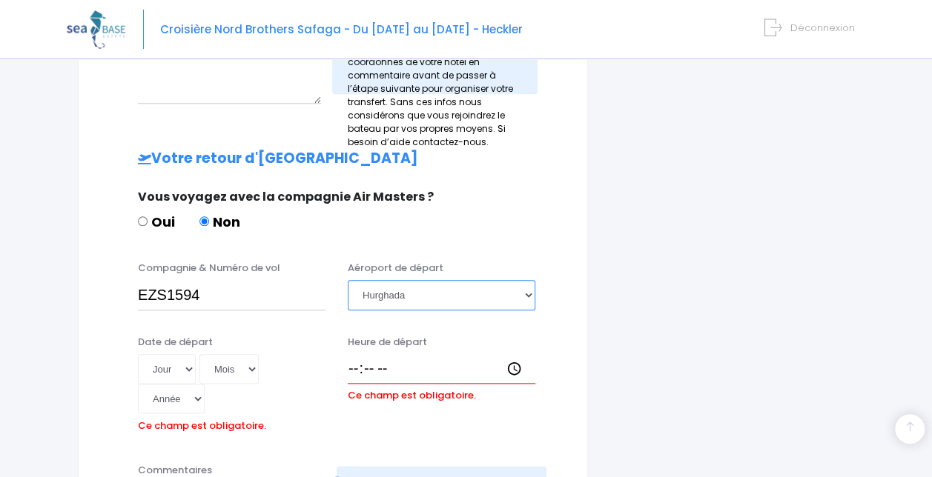 The height and width of the screenshot is (477, 932). I want to click on label: Oui, so click(156, 222).